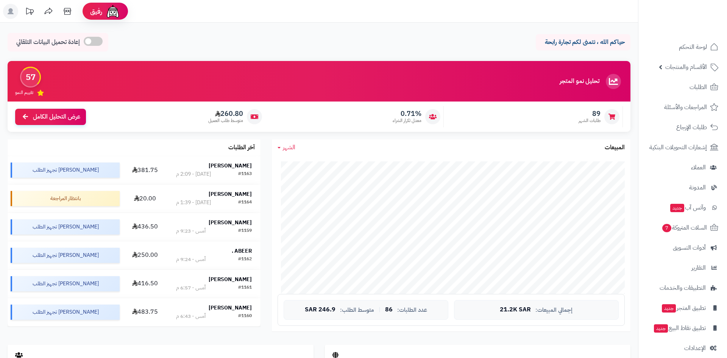 The height and width of the screenshot is (358, 727). I want to click on a: العملاء, so click(683, 167).